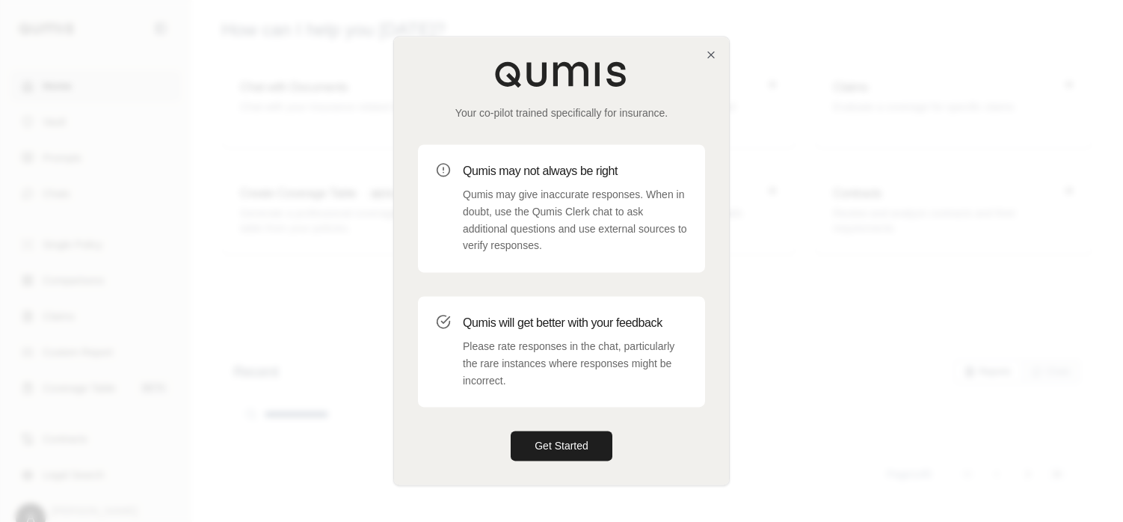 This screenshot has height=522, width=1123. What do you see at coordinates (561, 113) in the screenshot?
I see `p: Your co-pilot trained specifically for insurance.` at bounding box center [561, 113].